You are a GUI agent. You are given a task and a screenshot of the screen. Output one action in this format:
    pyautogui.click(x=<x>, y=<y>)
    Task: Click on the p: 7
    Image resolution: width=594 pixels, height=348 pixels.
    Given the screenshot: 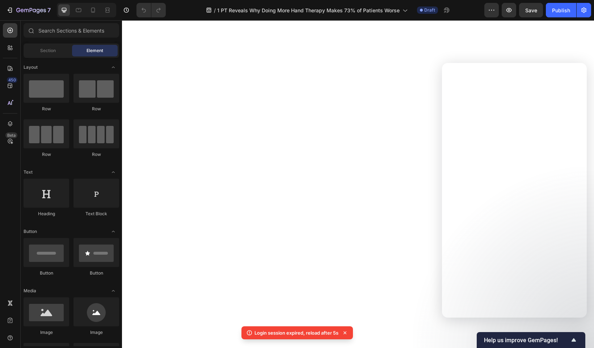 What is the action you would take?
    pyautogui.click(x=49, y=10)
    